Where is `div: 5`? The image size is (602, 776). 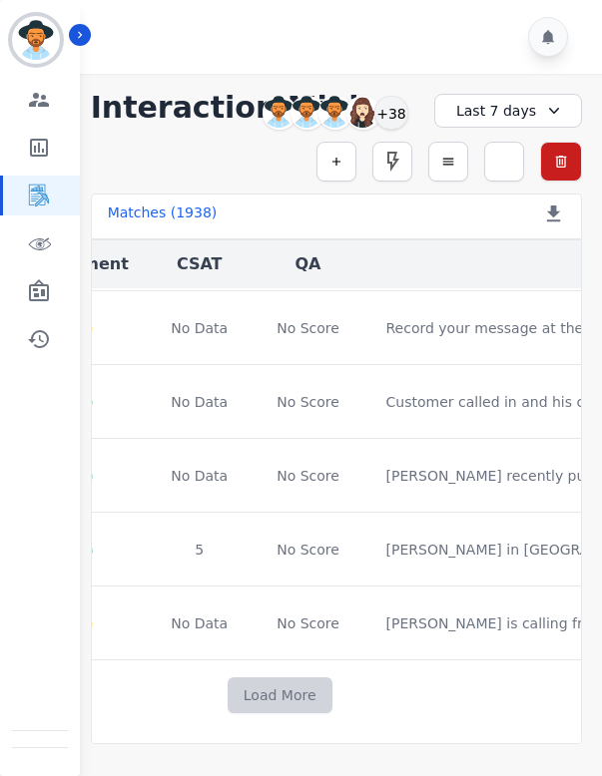
div: 5 is located at coordinates (200, 550).